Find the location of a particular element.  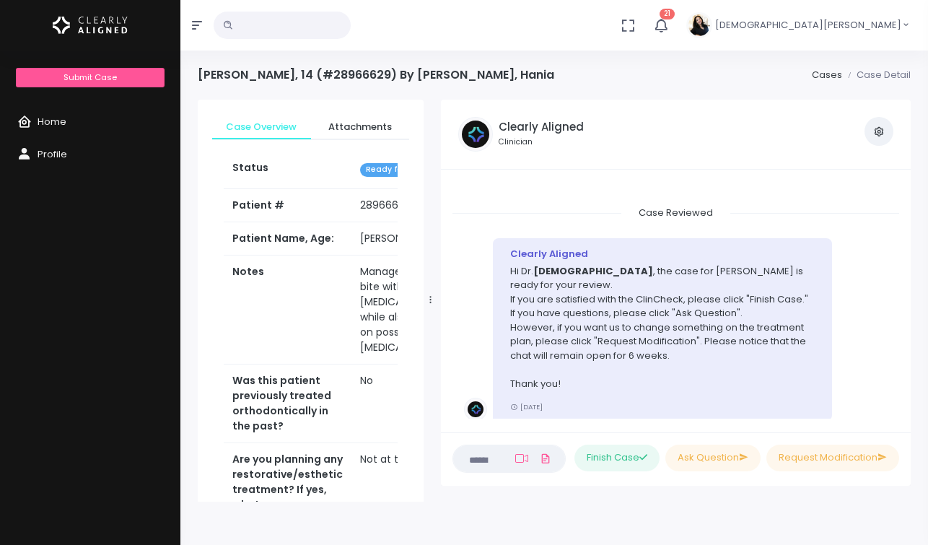

th: Are you planning any restorative/esthetic treatment? If yes, what are you planning? is located at coordinates (287, 490).